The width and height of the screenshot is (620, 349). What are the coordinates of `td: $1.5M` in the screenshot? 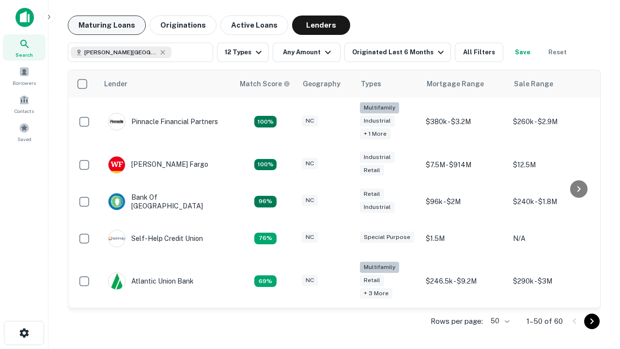 It's located at (465, 238).